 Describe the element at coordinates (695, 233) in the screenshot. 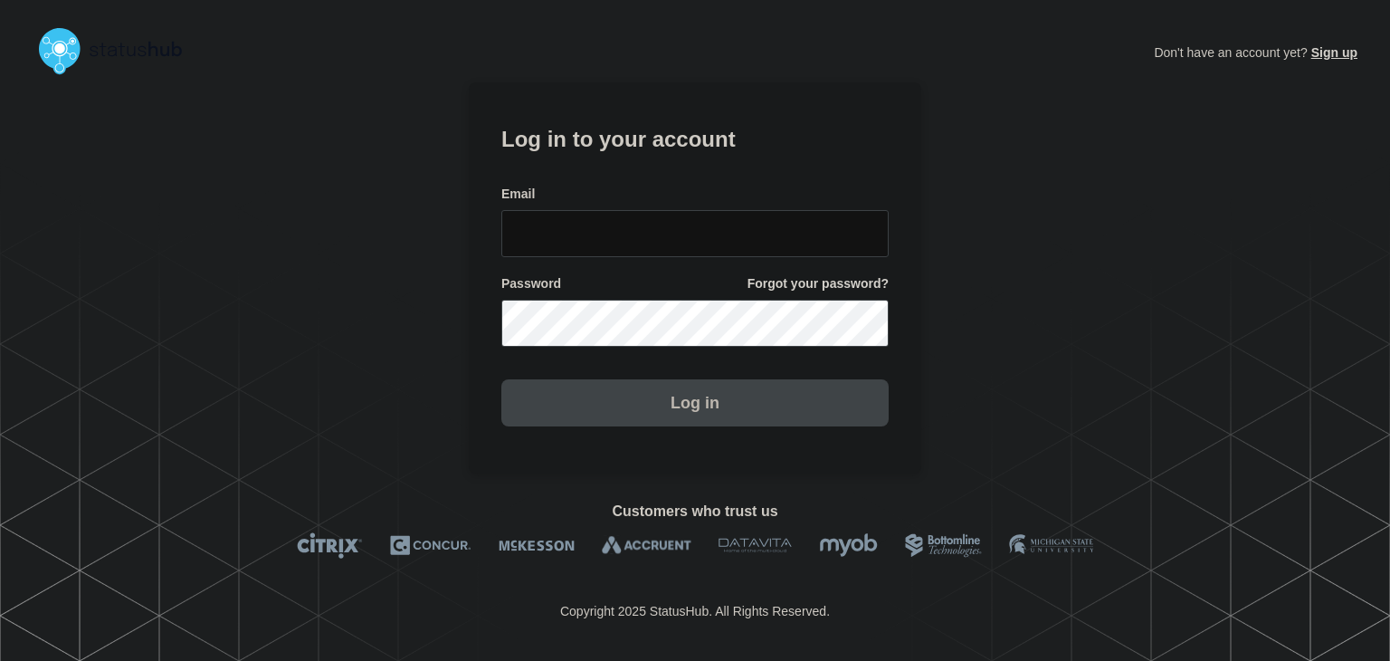

I see `input: email input` at that location.